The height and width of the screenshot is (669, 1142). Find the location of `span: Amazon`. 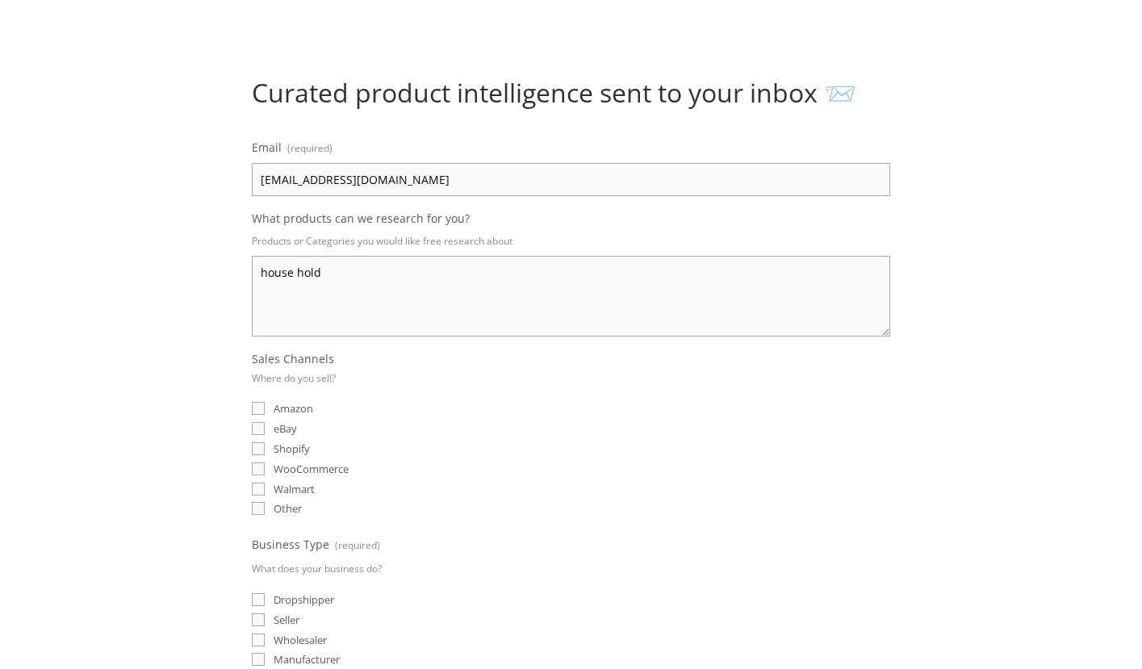

span: Amazon is located at coordinates (293, 408).